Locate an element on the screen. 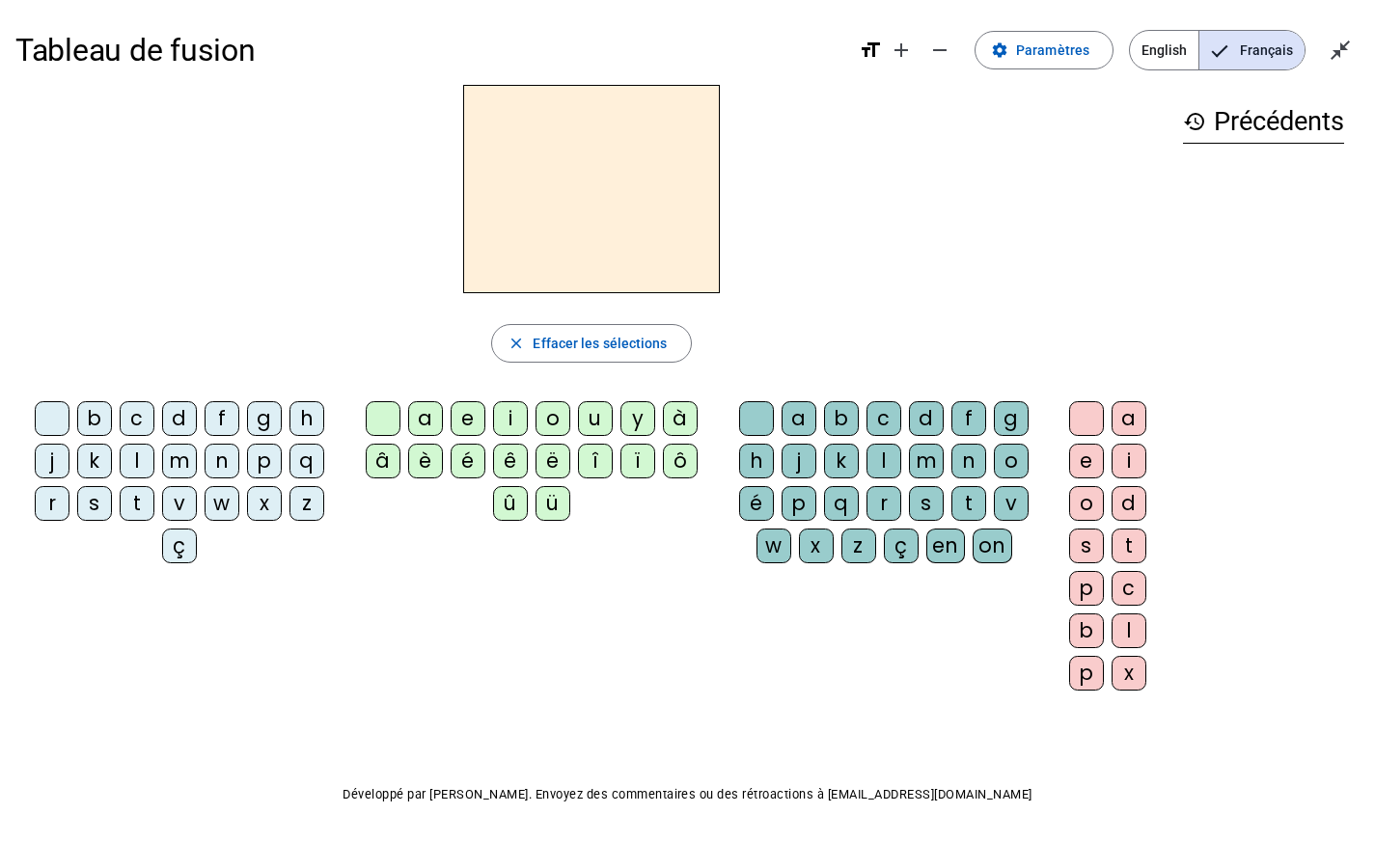 This screenshot has width=1375, height=868. div: â is located at coordinates (383, 461).